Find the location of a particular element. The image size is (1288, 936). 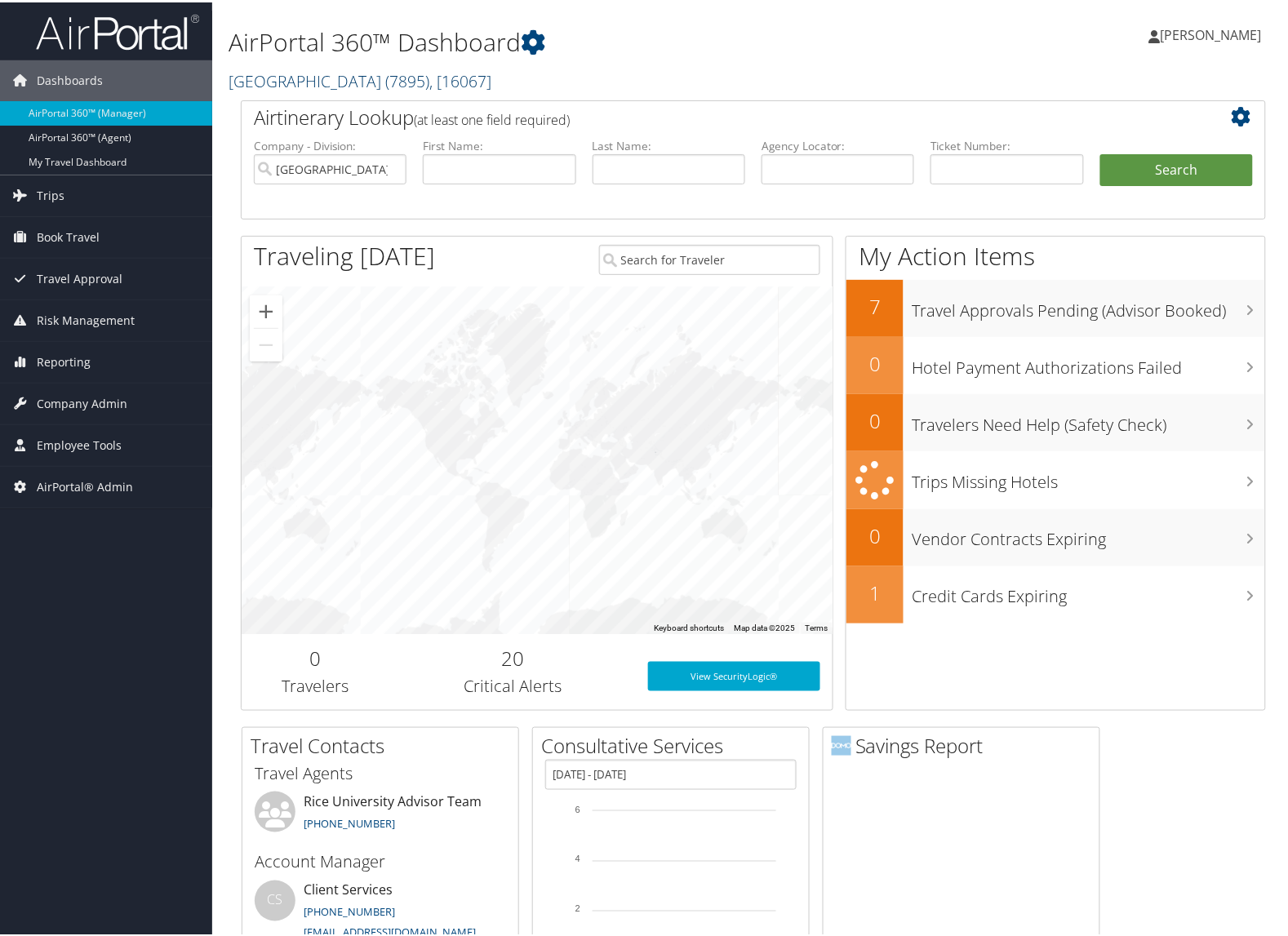

span: Dashboards is located at coordinates (69, 78).